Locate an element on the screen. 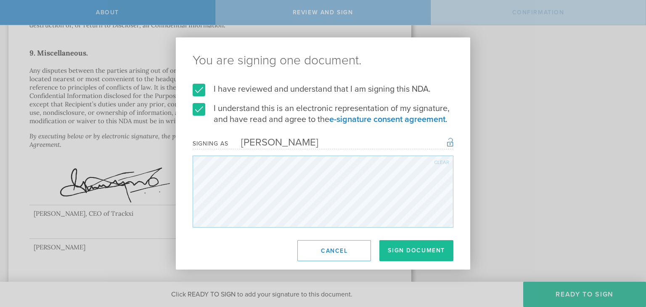 The width and height of the screenshot is (646, 307). a: e-signature consent agreement is located at coordinates (387, 119).